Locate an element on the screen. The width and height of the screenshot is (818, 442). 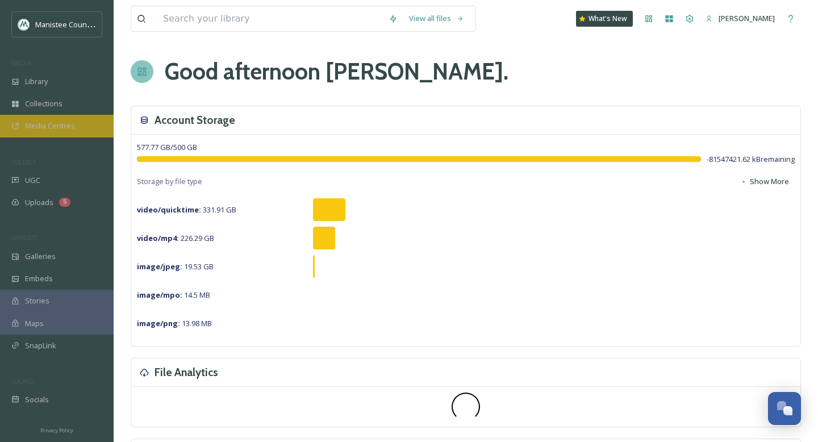
div: 5 is located at coordinates (65, 202).